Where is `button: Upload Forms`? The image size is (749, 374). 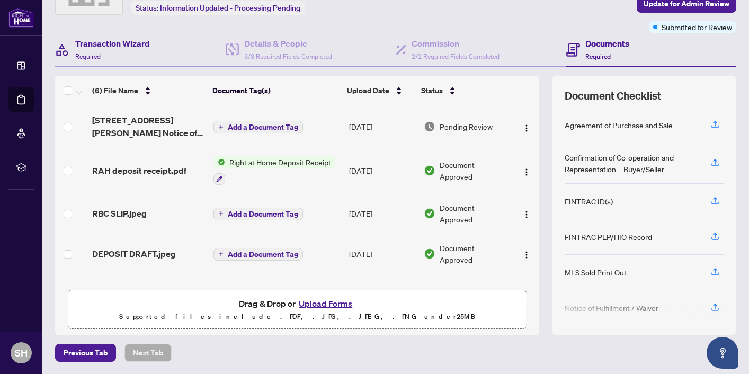 button: Upload Forms is located at coordinates (325, 304).